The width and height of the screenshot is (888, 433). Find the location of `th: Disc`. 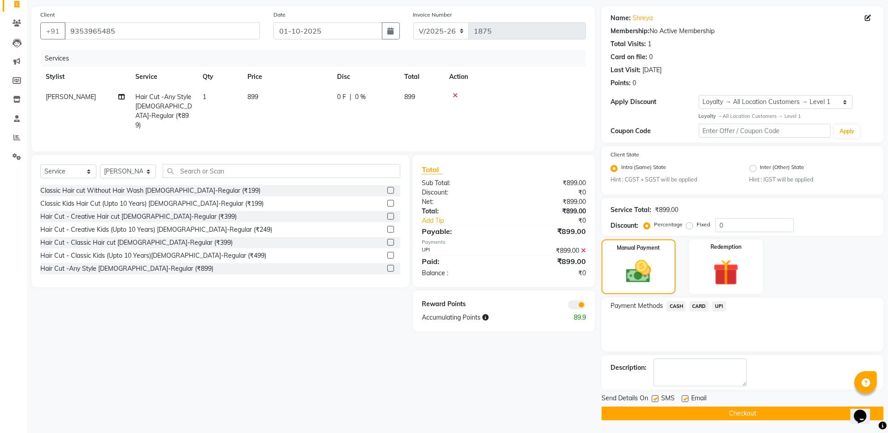

th: Disc is located at coordinates (365, 77).